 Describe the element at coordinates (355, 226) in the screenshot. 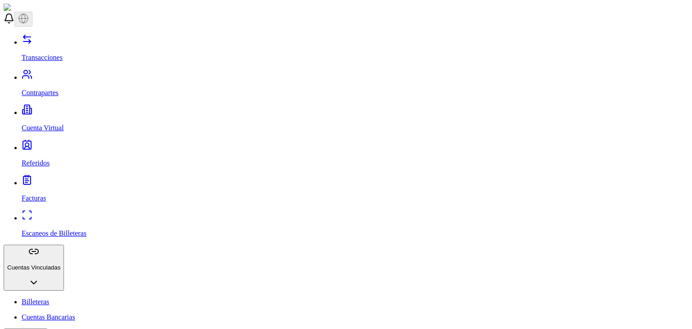

I see `a: Escaneos de Billeteras` at that location.